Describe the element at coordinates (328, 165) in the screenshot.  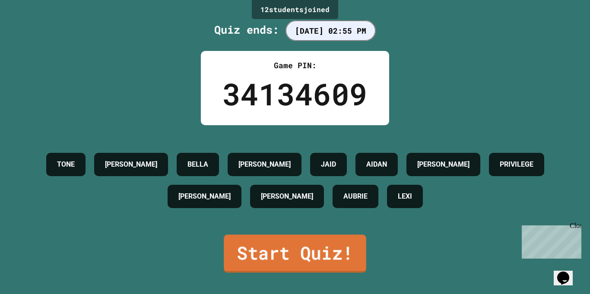
I see `h4: JAID` at that location.